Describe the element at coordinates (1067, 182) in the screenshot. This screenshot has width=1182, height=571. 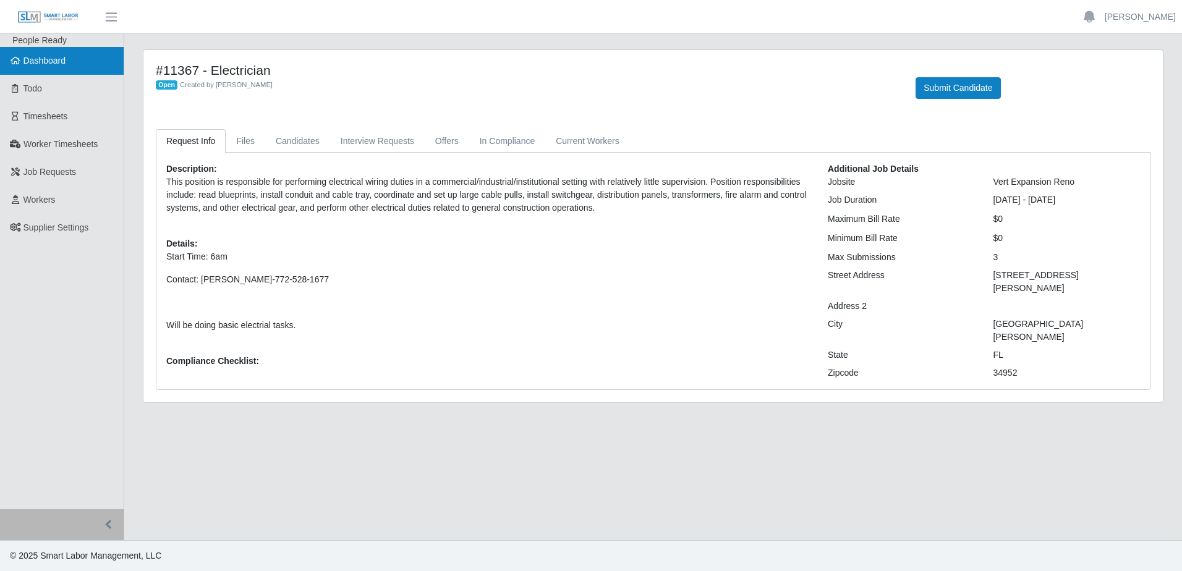
I see `div: Vert Expansion Reno` at that location.